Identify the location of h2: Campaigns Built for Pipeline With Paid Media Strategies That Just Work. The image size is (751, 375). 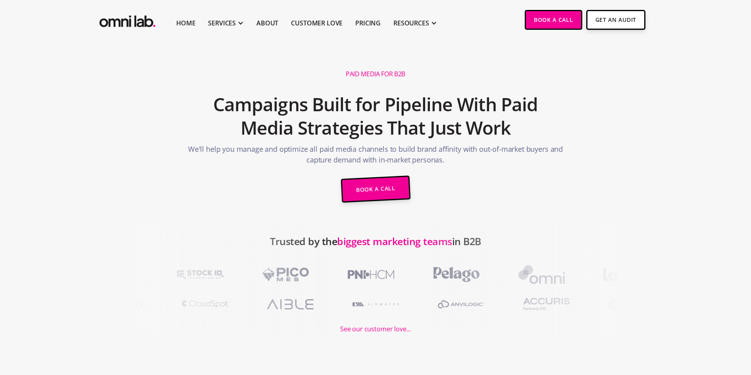
(375, 116).